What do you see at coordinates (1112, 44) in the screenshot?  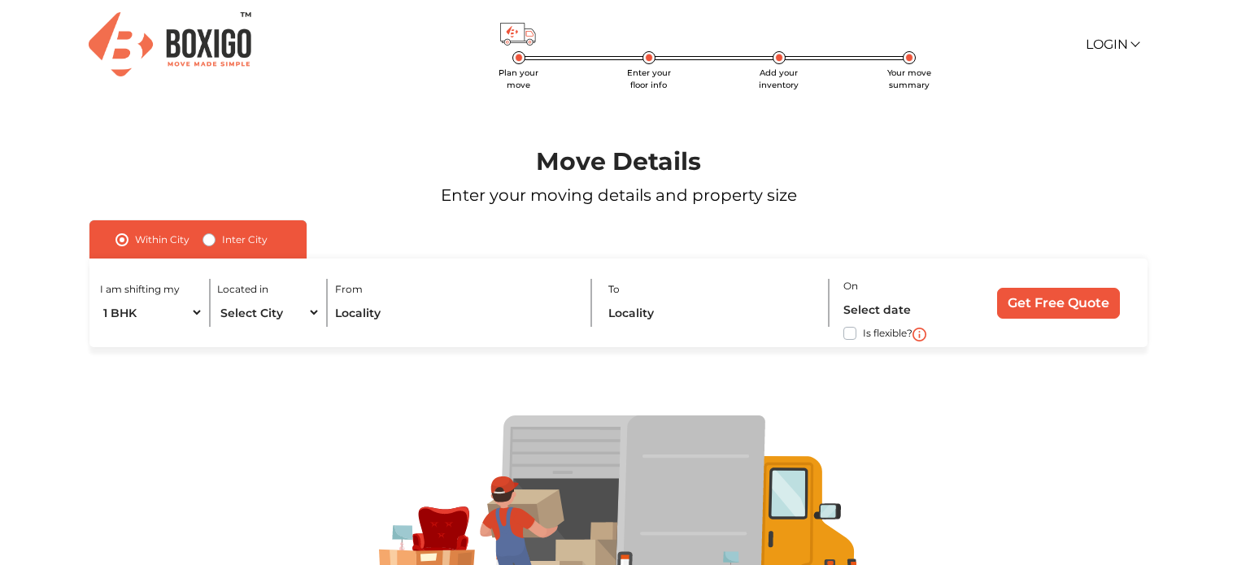 I see `a: Login` at bounding box center [1112, 44].